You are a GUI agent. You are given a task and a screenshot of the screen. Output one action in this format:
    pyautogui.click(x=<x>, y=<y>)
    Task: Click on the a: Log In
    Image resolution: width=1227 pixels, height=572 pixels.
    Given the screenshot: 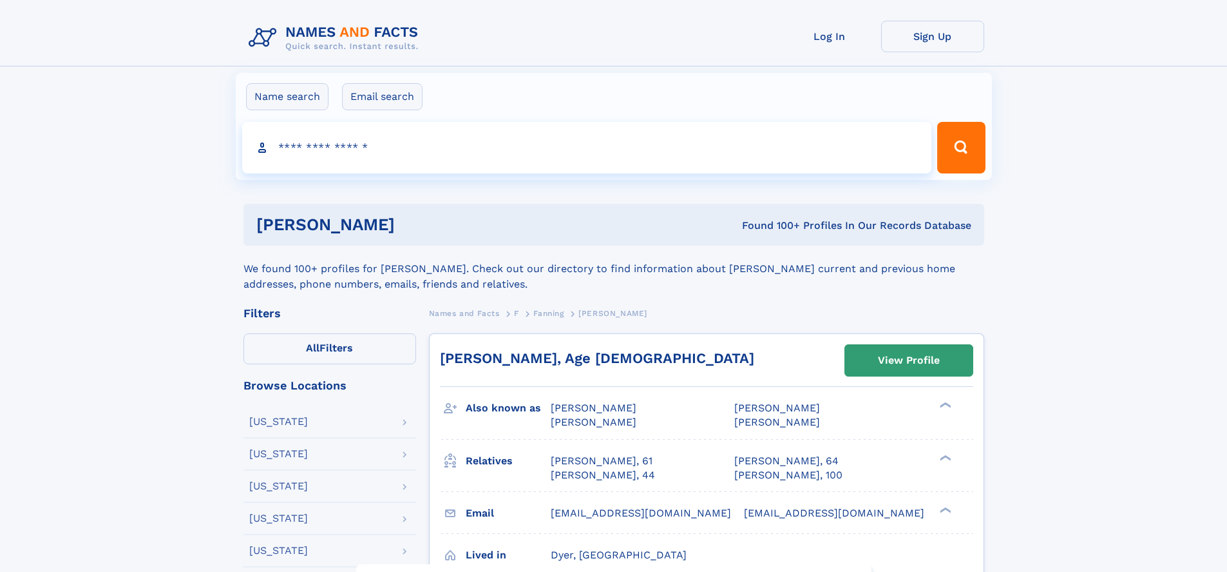 What is the action you would take?
    pyautogui.click(x=830, y=36)
    